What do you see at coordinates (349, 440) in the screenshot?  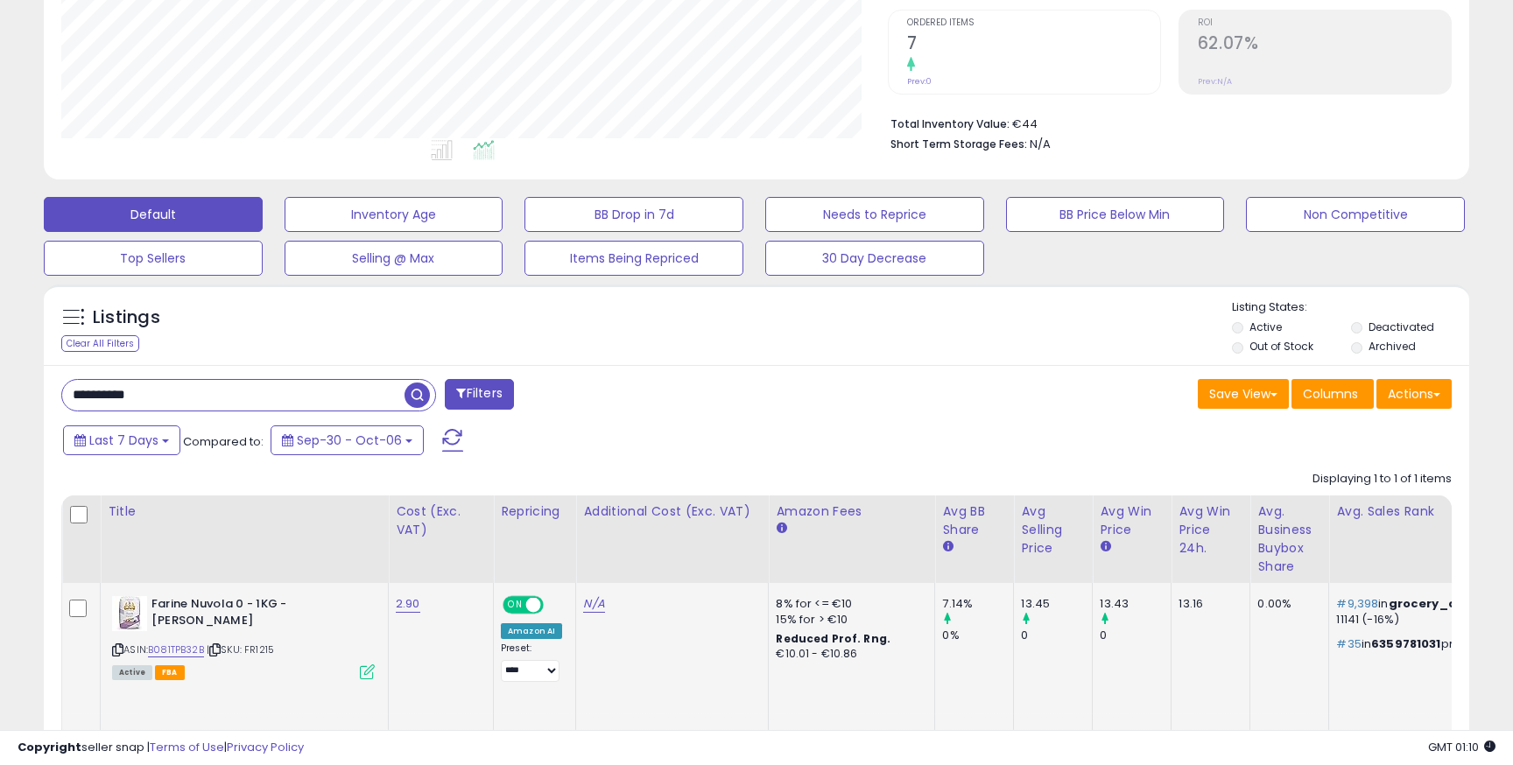 I see `span: Sep-30 - Oct-06` at bounding box center [349, 440].